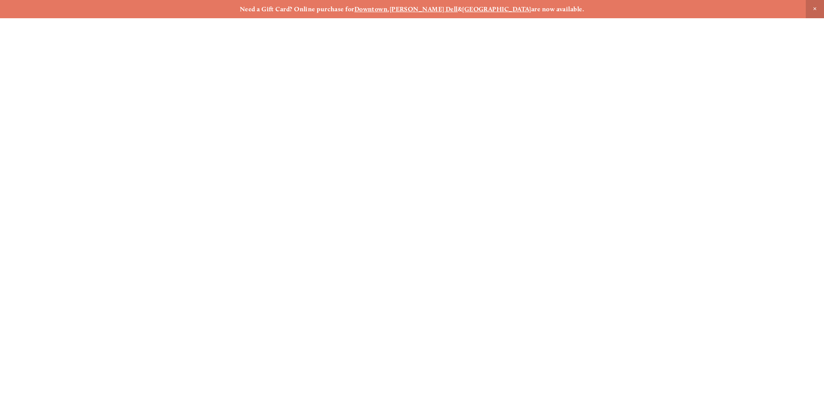 The height and width of the screenshot is (401, 824). Describe the element at coordinates (558, 9) in the screenshot. I see `strong: are now available.` at that location.